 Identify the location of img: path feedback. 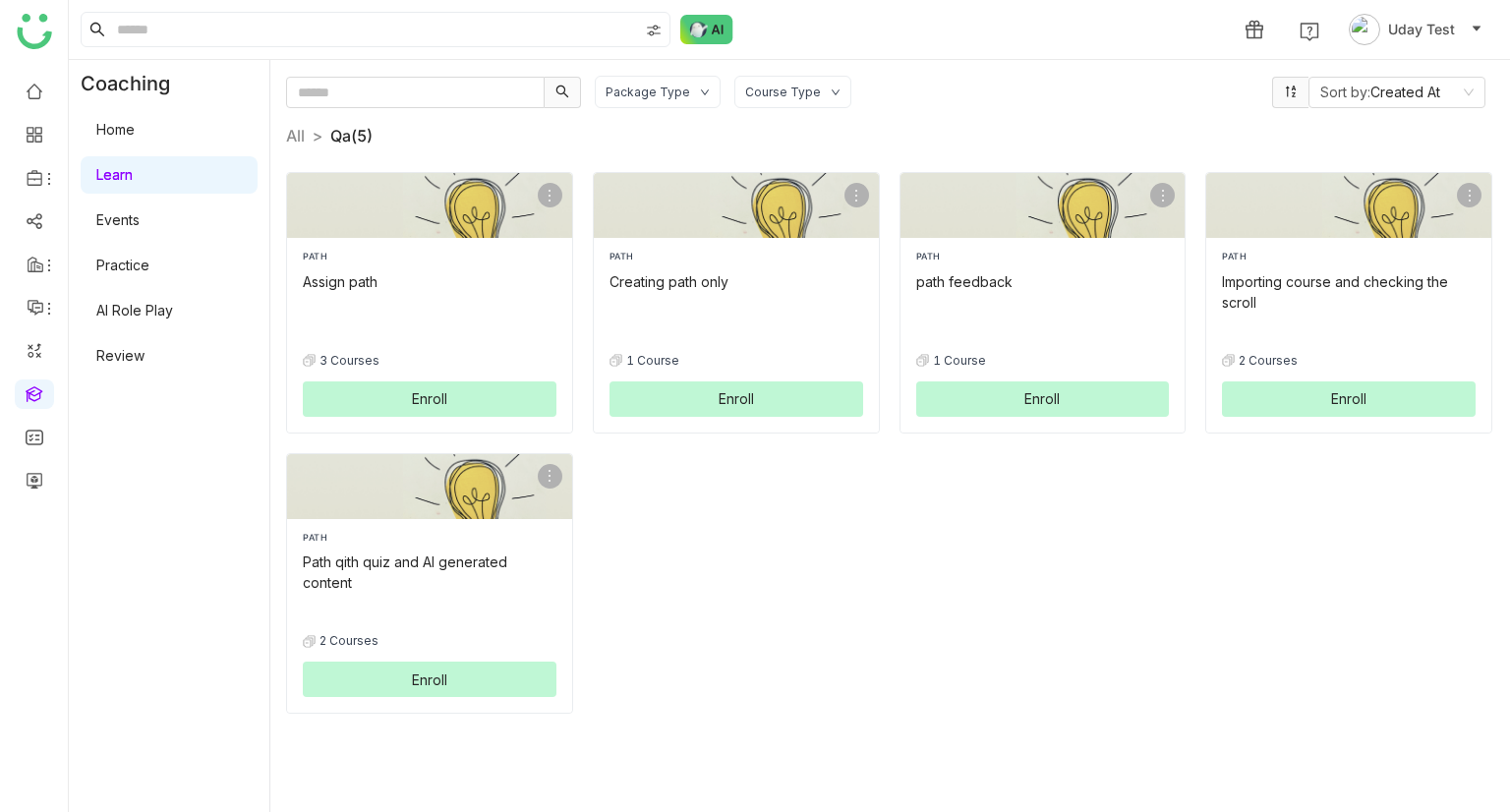
(1043, 205).